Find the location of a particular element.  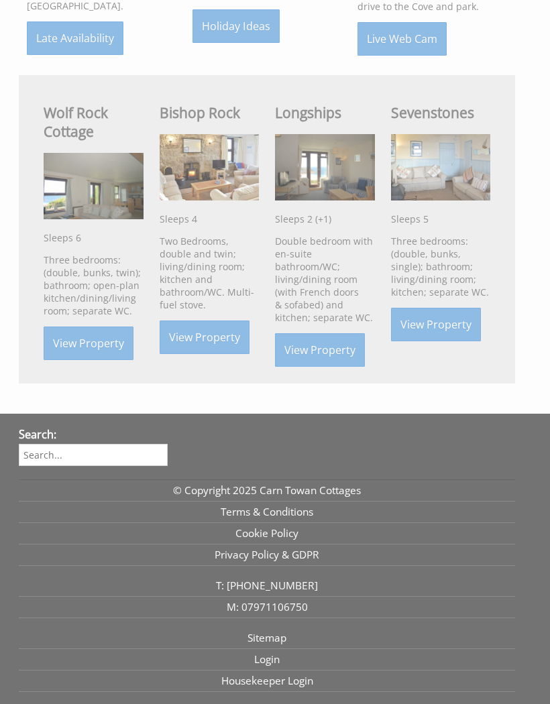

a: Login is located at coordinates (267, 660).